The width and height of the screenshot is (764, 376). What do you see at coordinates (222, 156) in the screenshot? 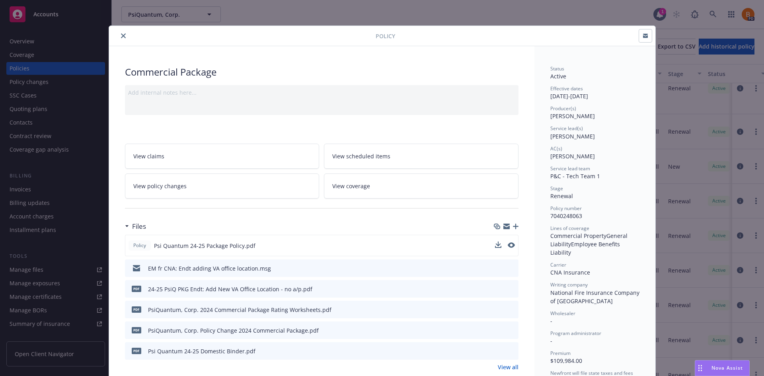
I see `a: View claims` at bounding box center [222, 156].